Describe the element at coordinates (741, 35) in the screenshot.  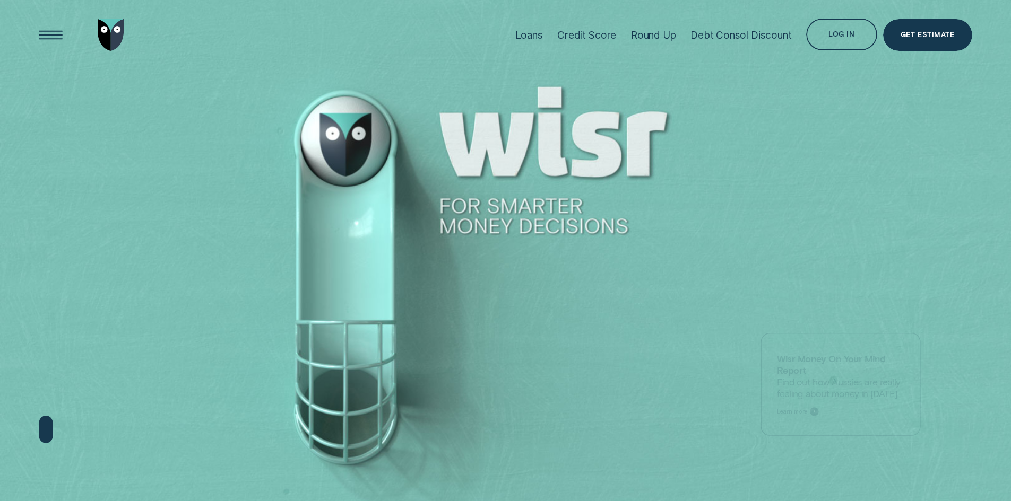
I see `div: Debt Consol Discount` at that location.